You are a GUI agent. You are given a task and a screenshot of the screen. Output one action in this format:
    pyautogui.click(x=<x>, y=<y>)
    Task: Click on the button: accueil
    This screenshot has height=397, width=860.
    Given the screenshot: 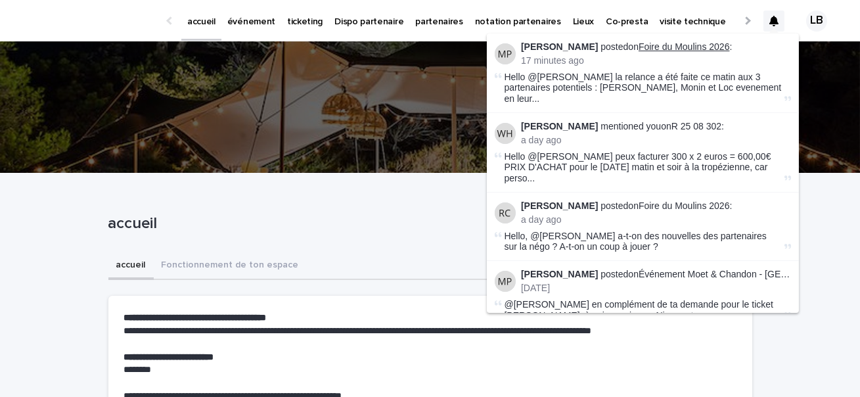 What is the action you would take?
    pyautogui.click(x=131, y=266)
    